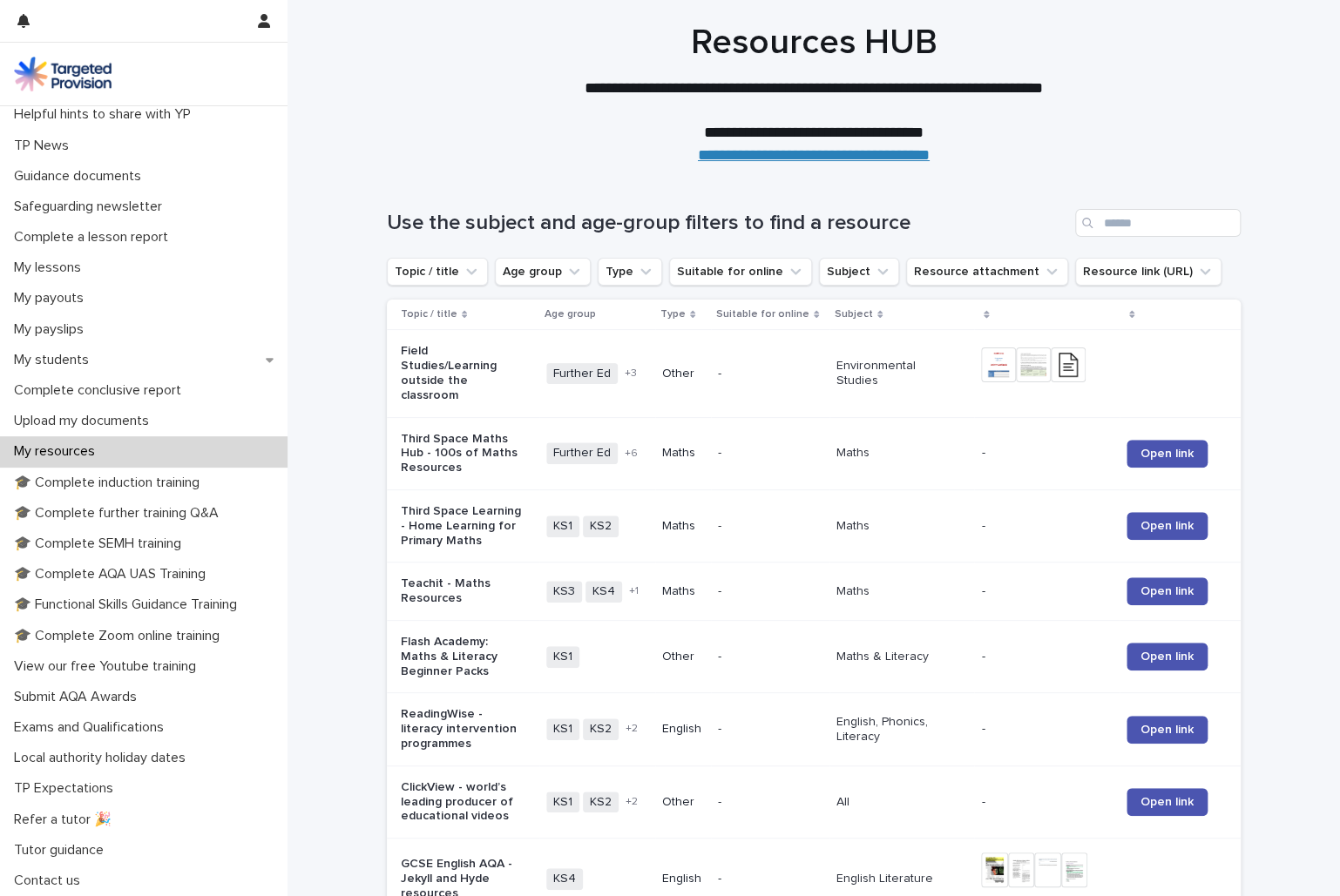 The image size is (1340, 896). I want to click on p: Complete conclusive report, so click(101, 391).